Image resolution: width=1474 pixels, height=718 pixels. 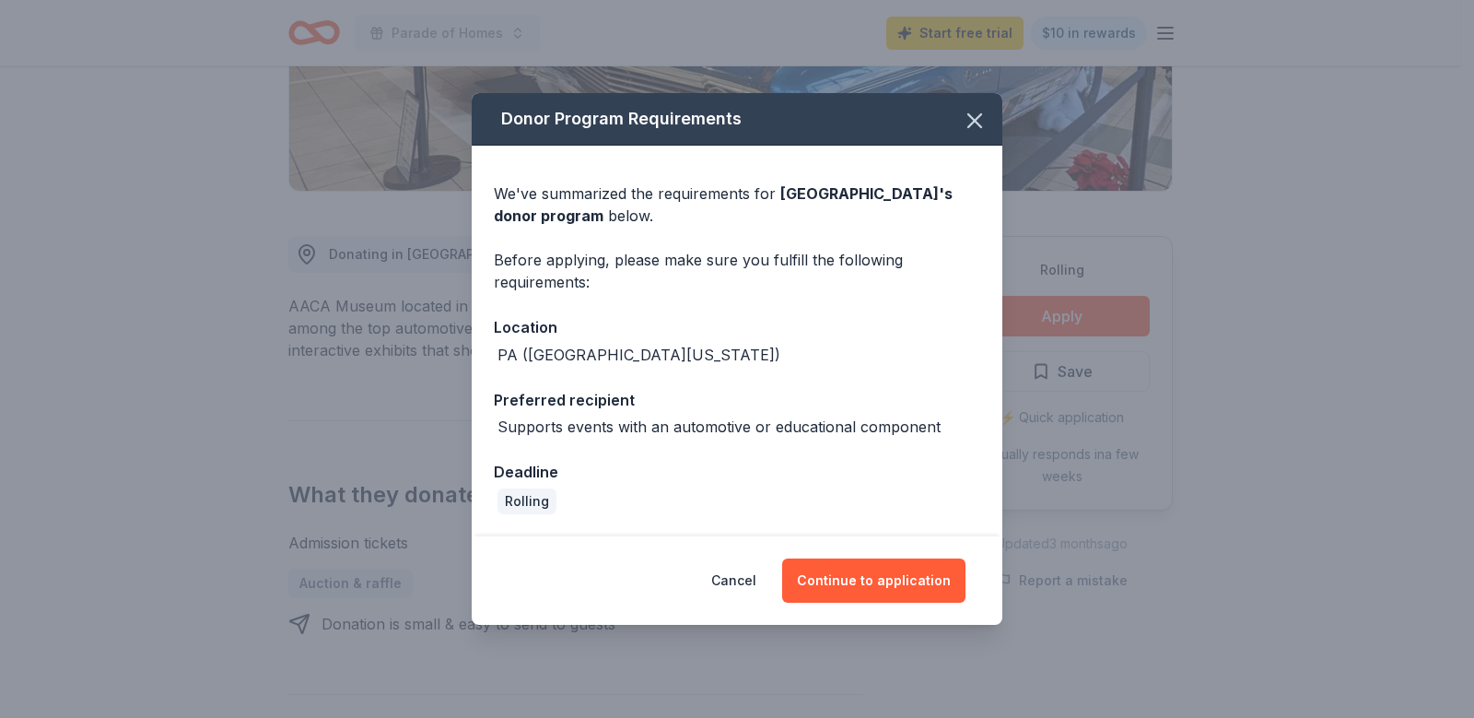 What do you see at coordinates (737, 472) in the screenshot?
I see `div: Deadline` at bounding box center [737, 472].